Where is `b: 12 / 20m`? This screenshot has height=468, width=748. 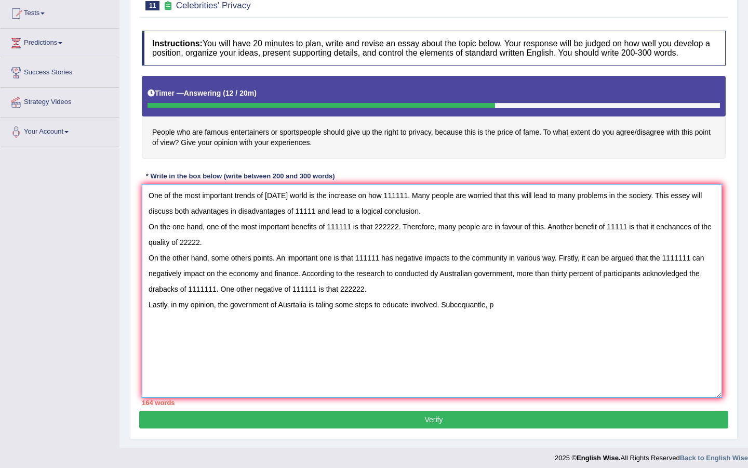 b: 12 / 20m is located at coordinates (240, 93).